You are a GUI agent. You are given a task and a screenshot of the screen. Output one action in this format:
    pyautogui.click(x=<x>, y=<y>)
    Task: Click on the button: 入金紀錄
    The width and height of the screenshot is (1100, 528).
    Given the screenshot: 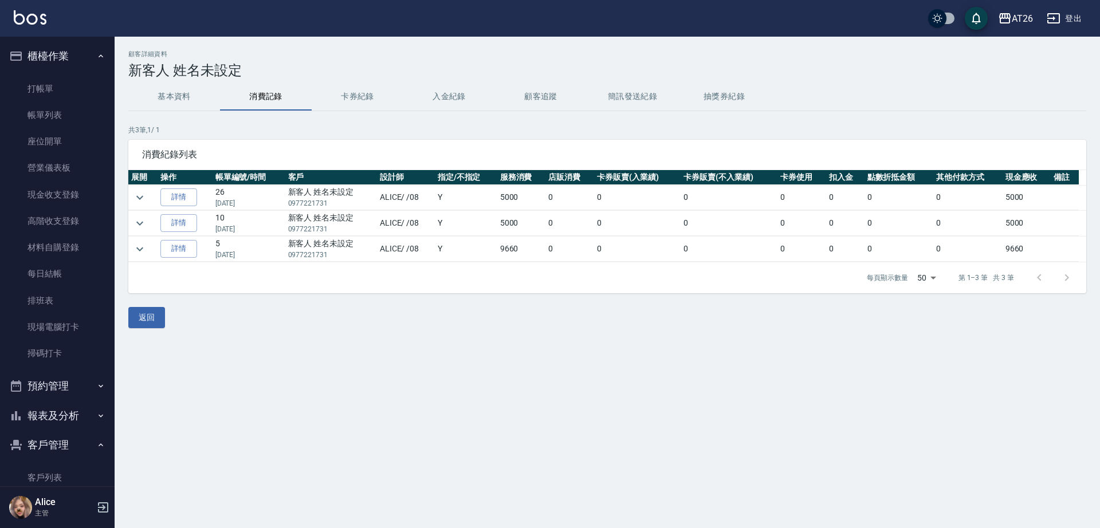 What is the action you would take?
    pyautogui.click(x=449, y=97)
    